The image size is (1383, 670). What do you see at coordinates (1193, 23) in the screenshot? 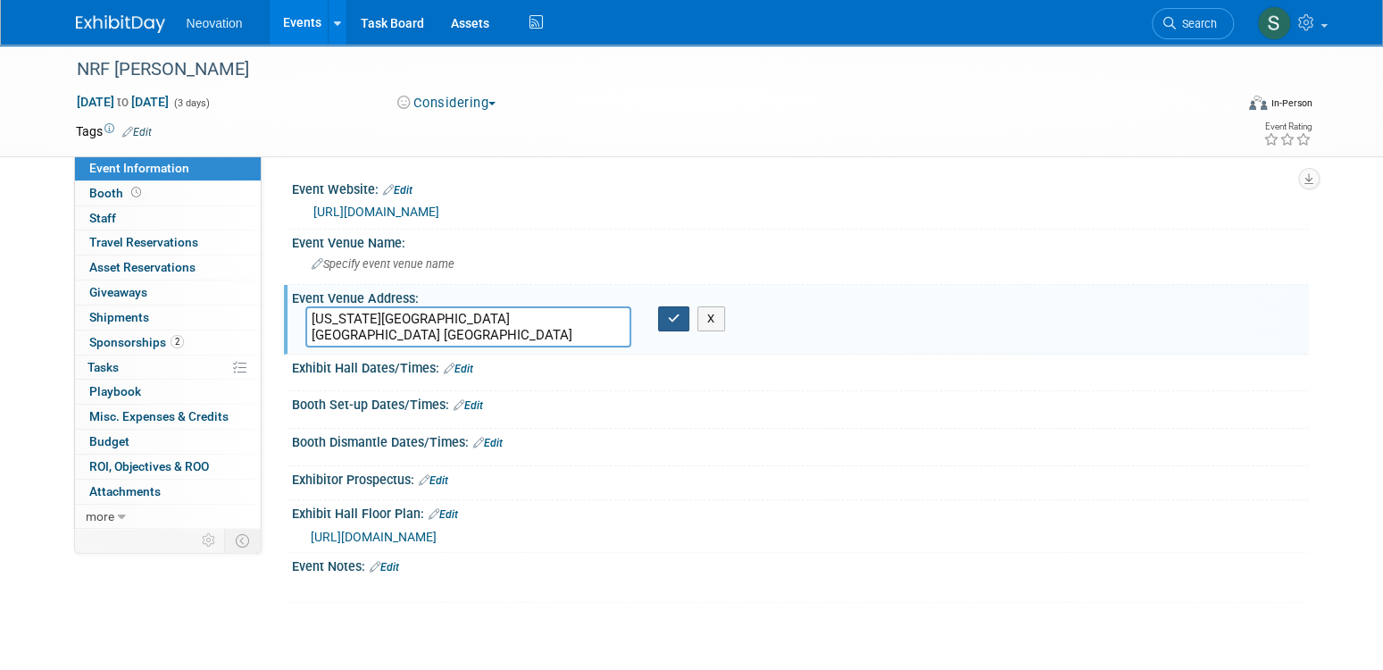
I see `a: Search` at bounding box center [1193, 23].